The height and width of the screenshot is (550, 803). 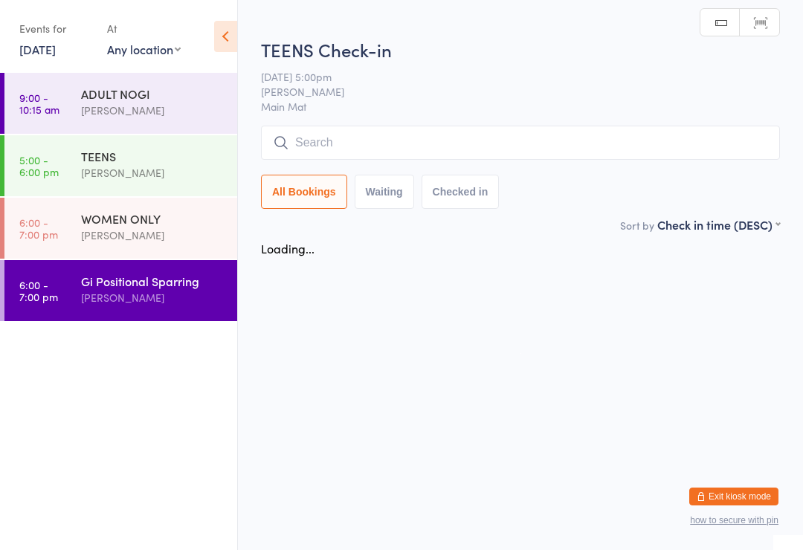 What do you see at coordinates (152, 94) in the screenshot?
I see `div: ADULT NOGI` at bounding box center [152, 94].